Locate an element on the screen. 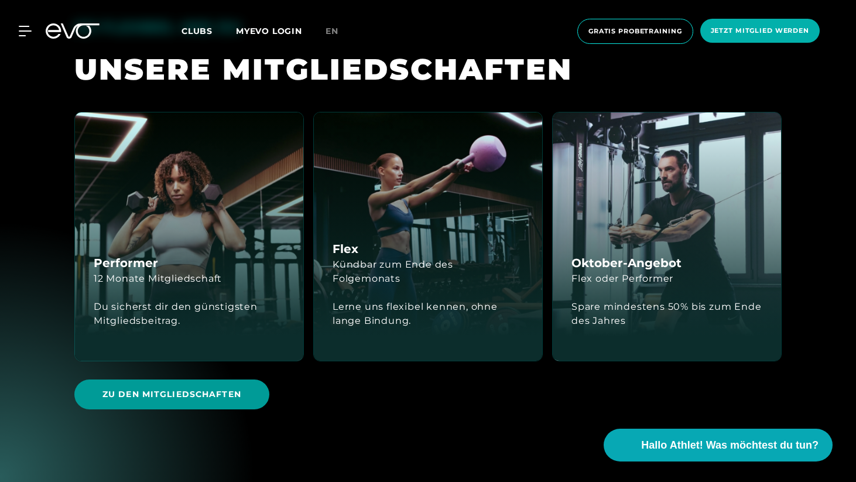  span: Jetzt Mitglied werden is located at coordinates (760, 30).